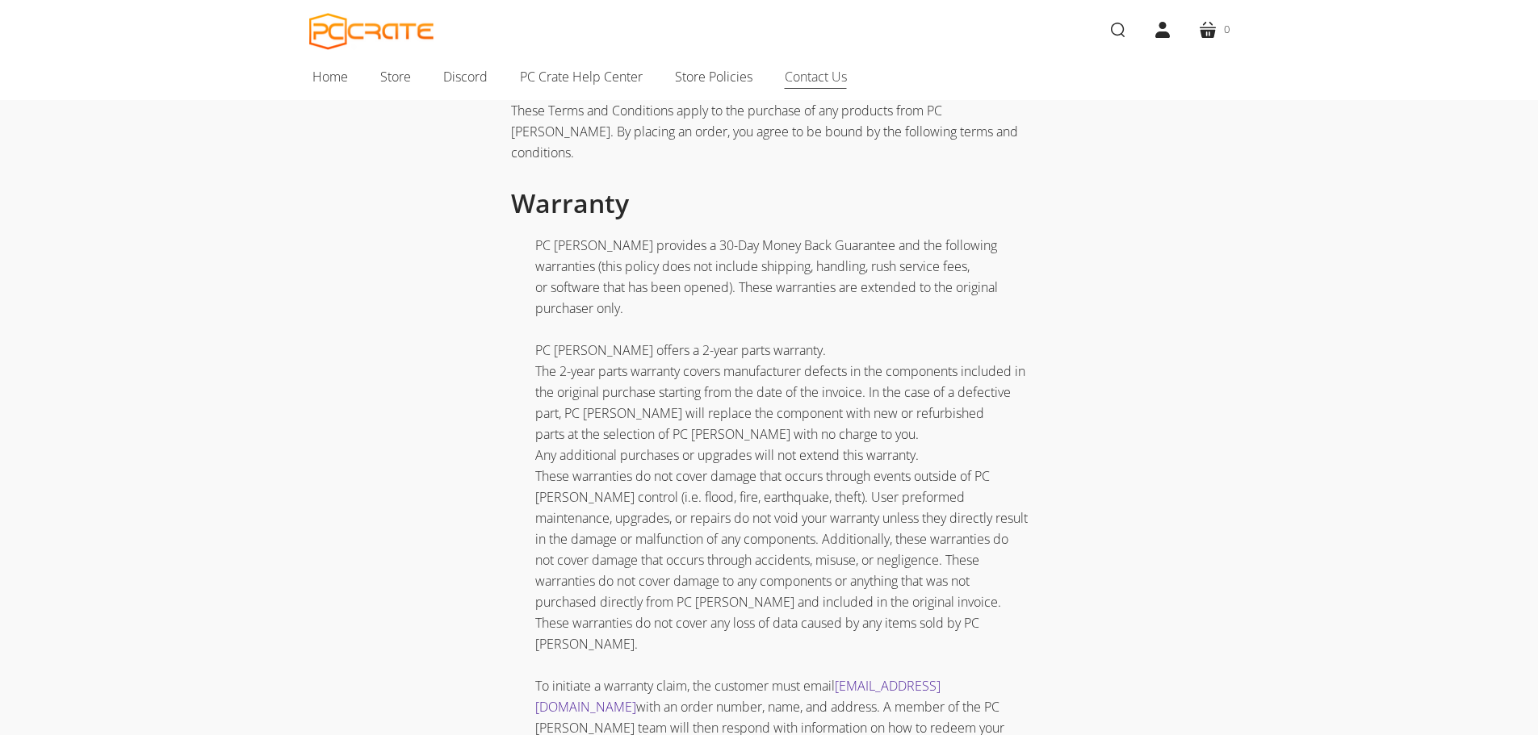 This screenshot has width=1538, height=735. I want to click on span: Warranty, so click(570, 203).